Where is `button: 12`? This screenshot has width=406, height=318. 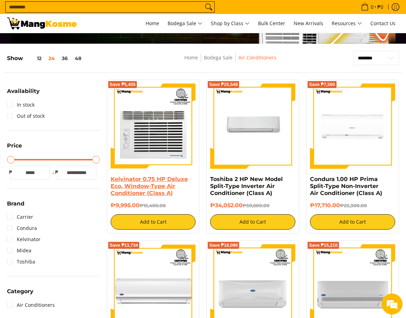
button: 12 is located at coordinates (34, 58).